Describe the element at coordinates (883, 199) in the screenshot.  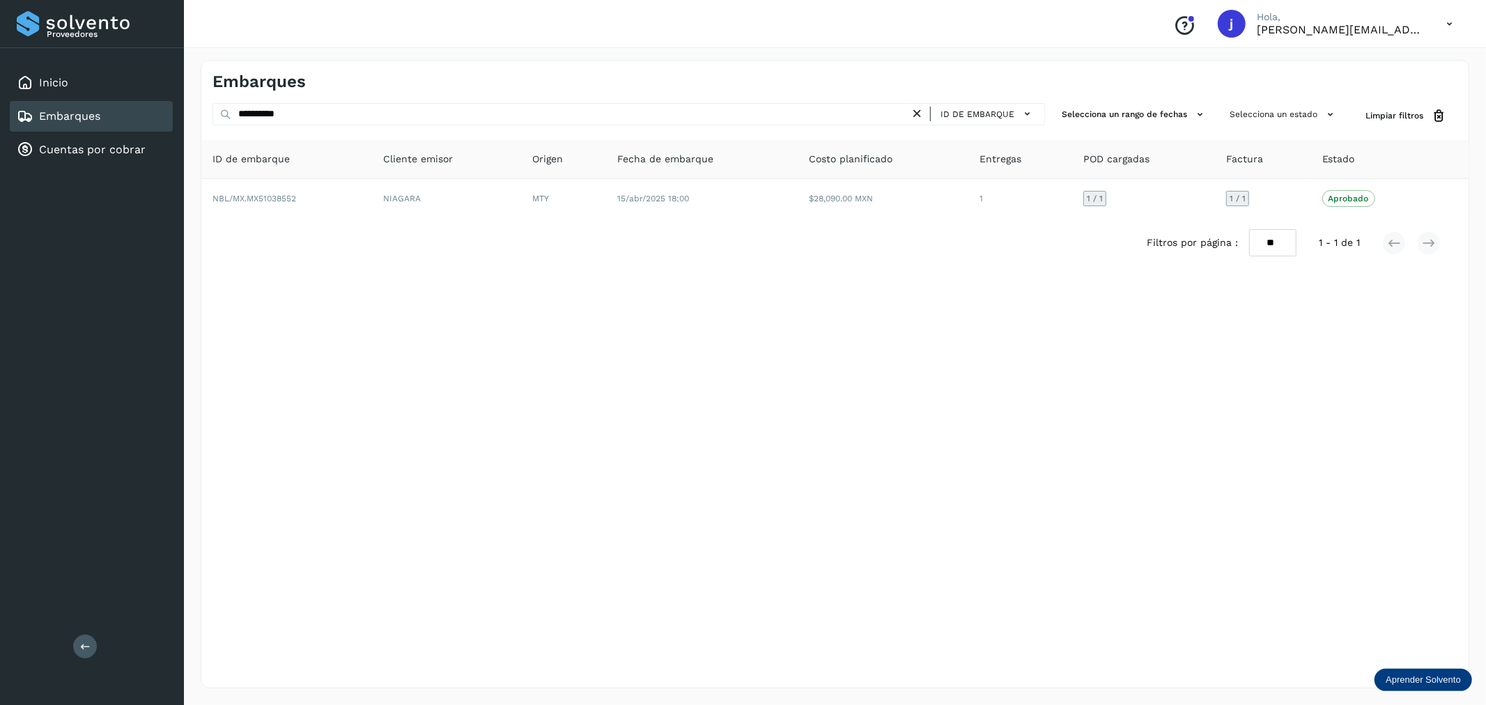
I see `td: $28,090.00 MXN` at that location.